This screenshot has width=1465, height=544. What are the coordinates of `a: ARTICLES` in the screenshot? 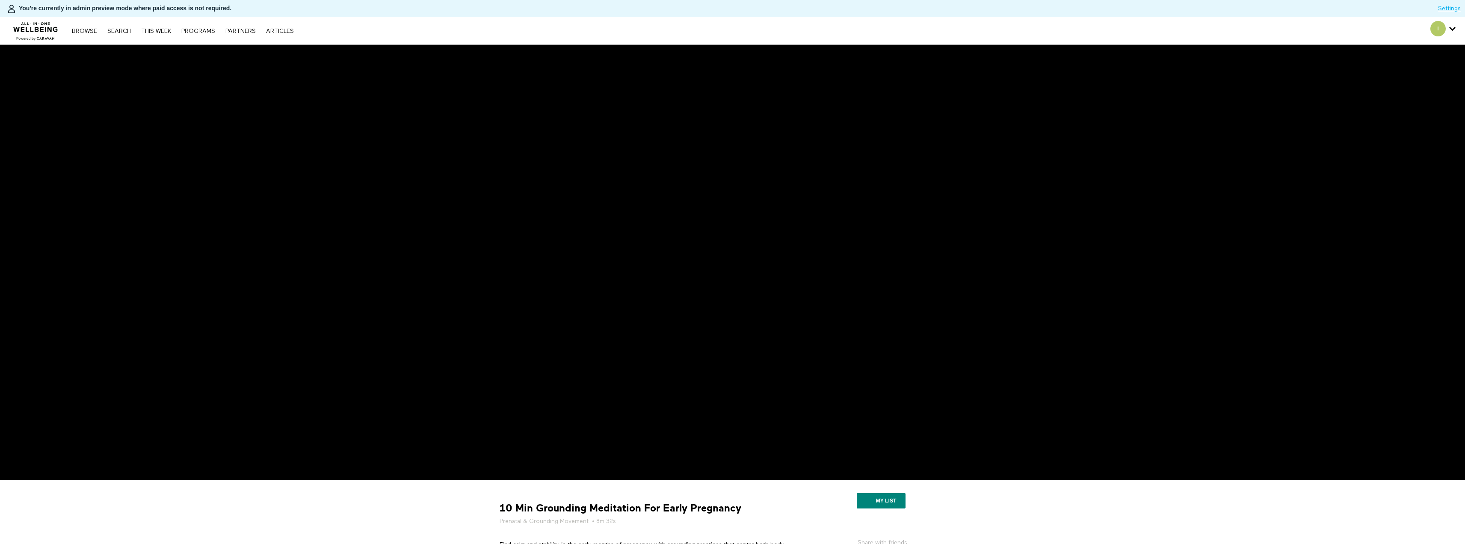 It's located at (280, 31).